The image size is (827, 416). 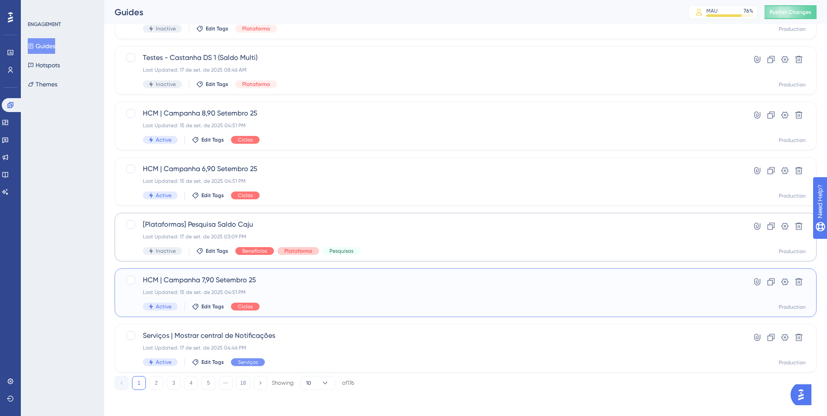 What do you see at coordinates (348, 383) in the screenshot?
I see `div: of 176` at bounding box center [348, 383].